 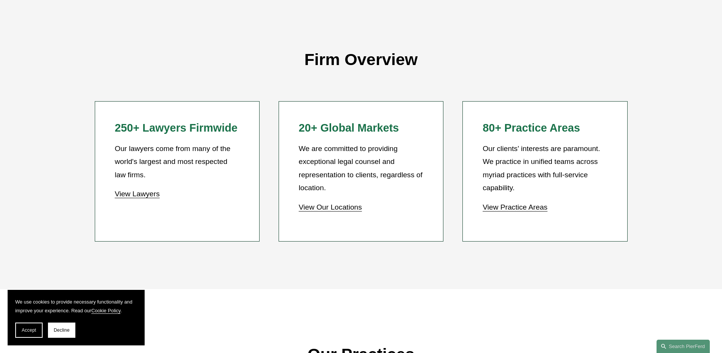 What do you see at coordinates (29, 330) in the screenshot?
I see `button: Accept` at bounding box center [29, 330].